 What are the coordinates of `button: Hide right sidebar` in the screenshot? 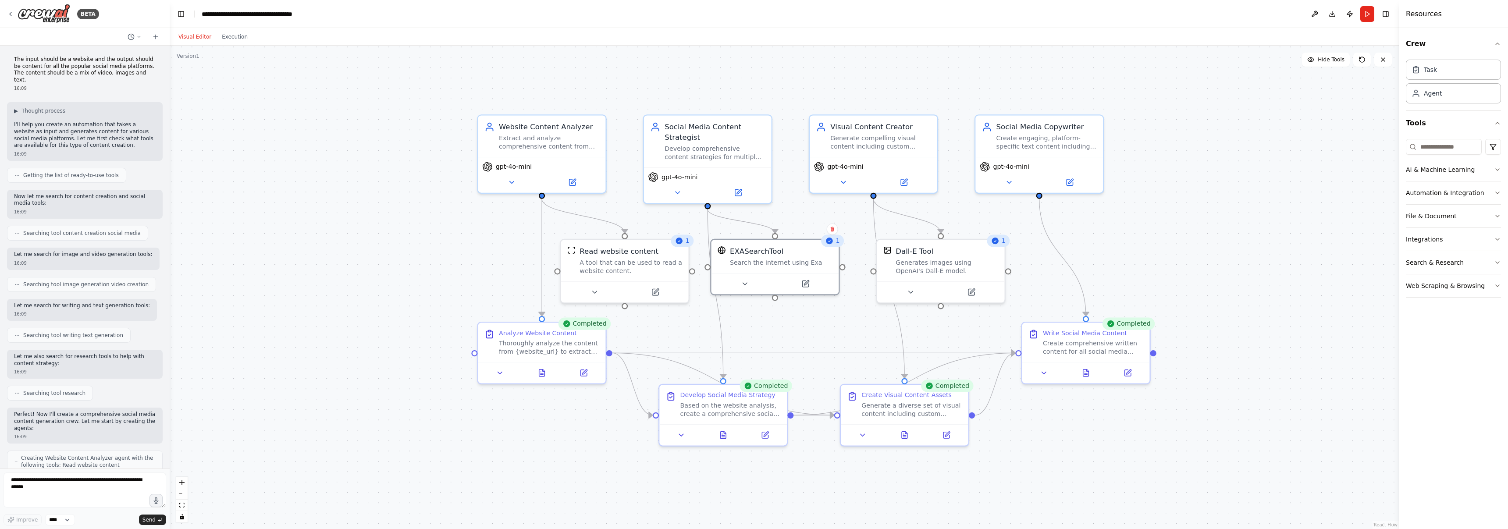 It's located at (1385, 14).